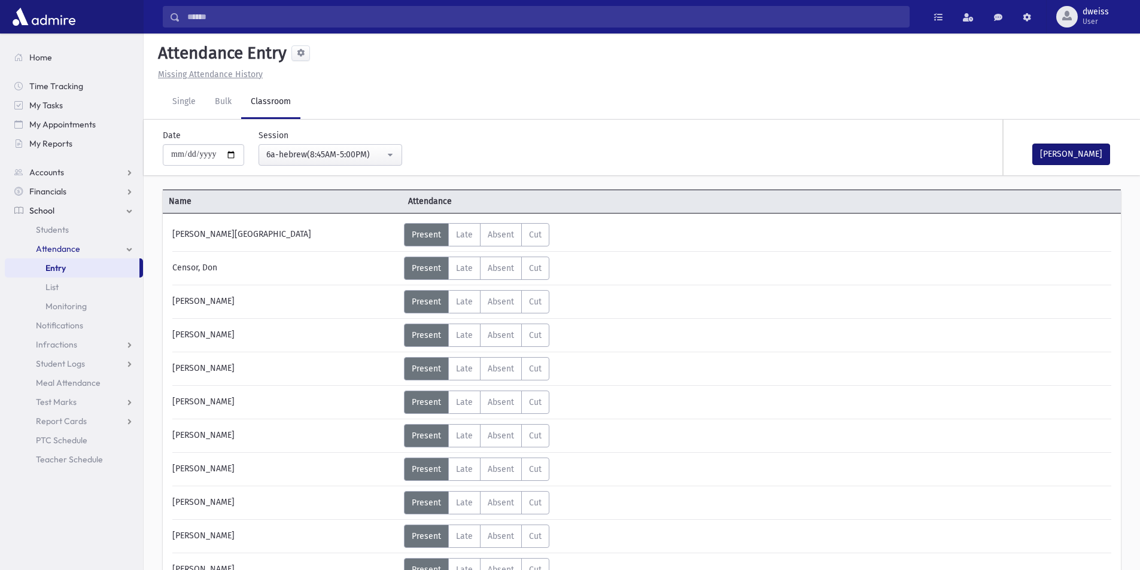 The image size is (1140, 570). What do you see at coordinates (330, 155) in the screenshot?
I see `button: 6a-hebrew(8:45AM-5:00PM)` at bounding box center [330, 155].